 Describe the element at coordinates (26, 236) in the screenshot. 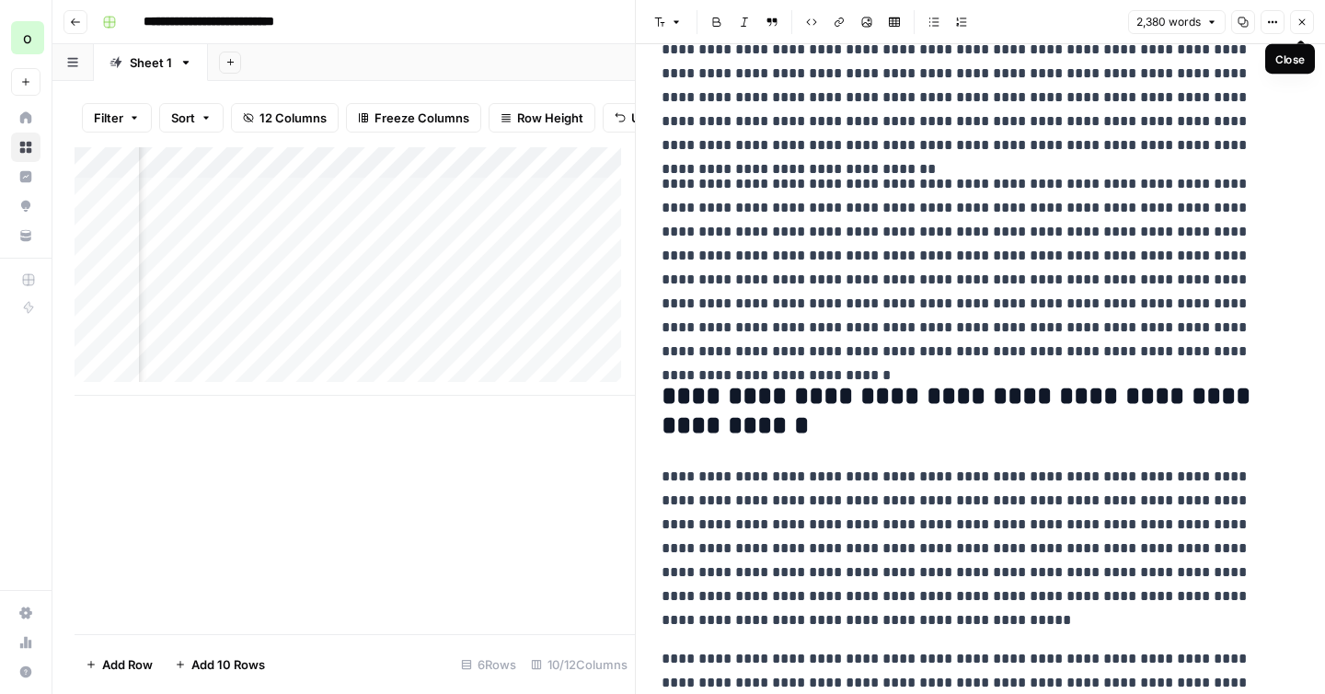

I see `a: Your Data` at that location.